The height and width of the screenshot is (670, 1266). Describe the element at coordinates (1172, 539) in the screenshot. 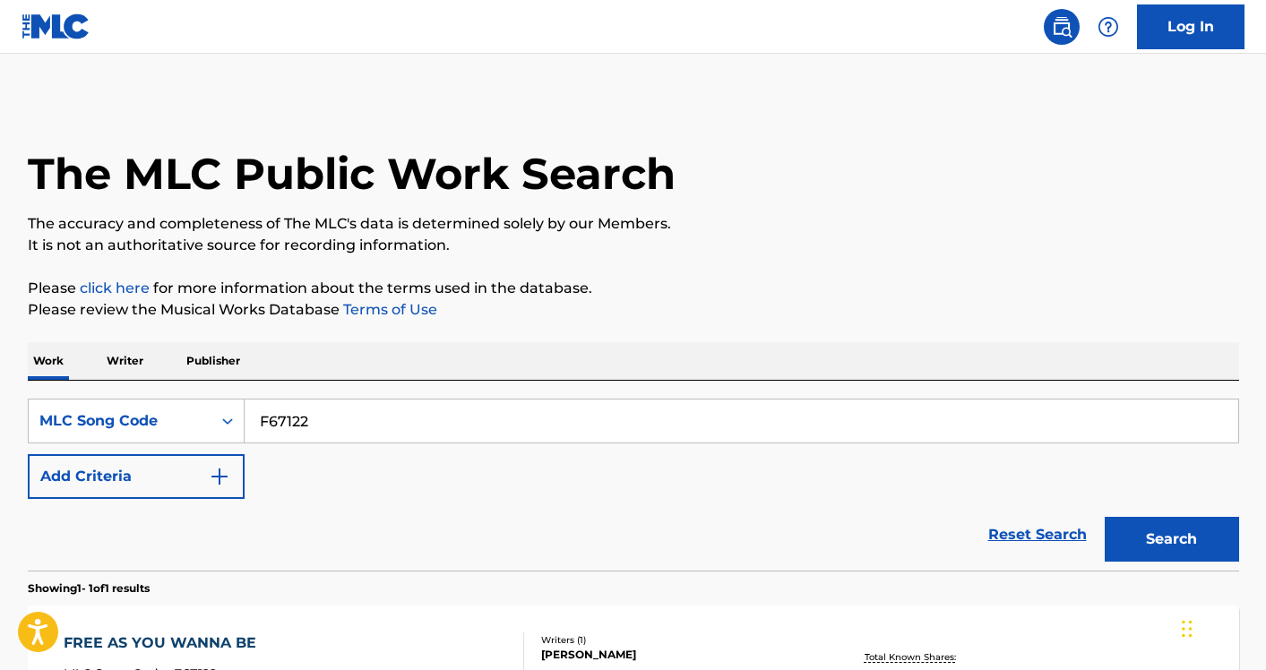

I see `button: Search` at that location.